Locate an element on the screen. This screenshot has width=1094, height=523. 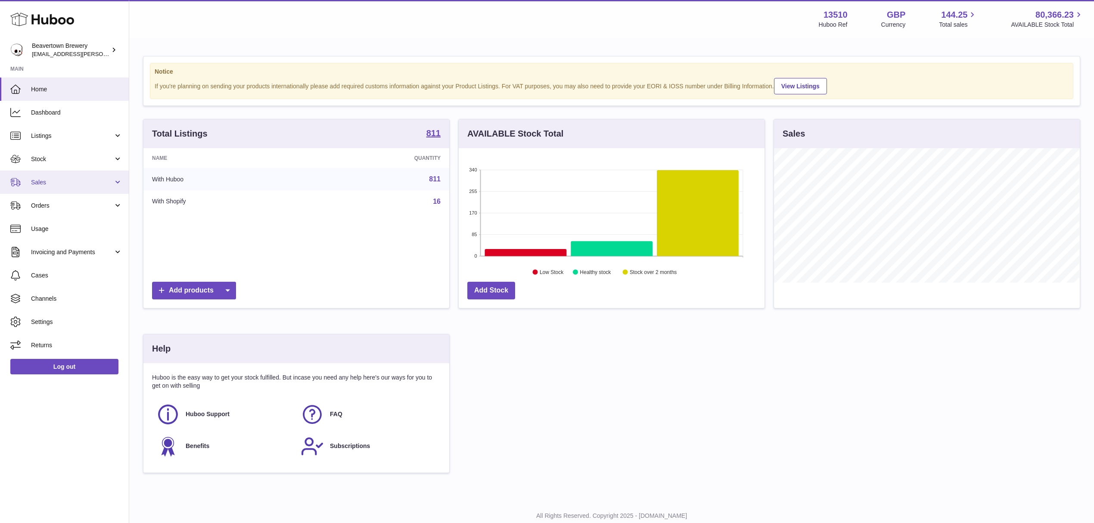
span: Settings is located at coordinates (77, 322).